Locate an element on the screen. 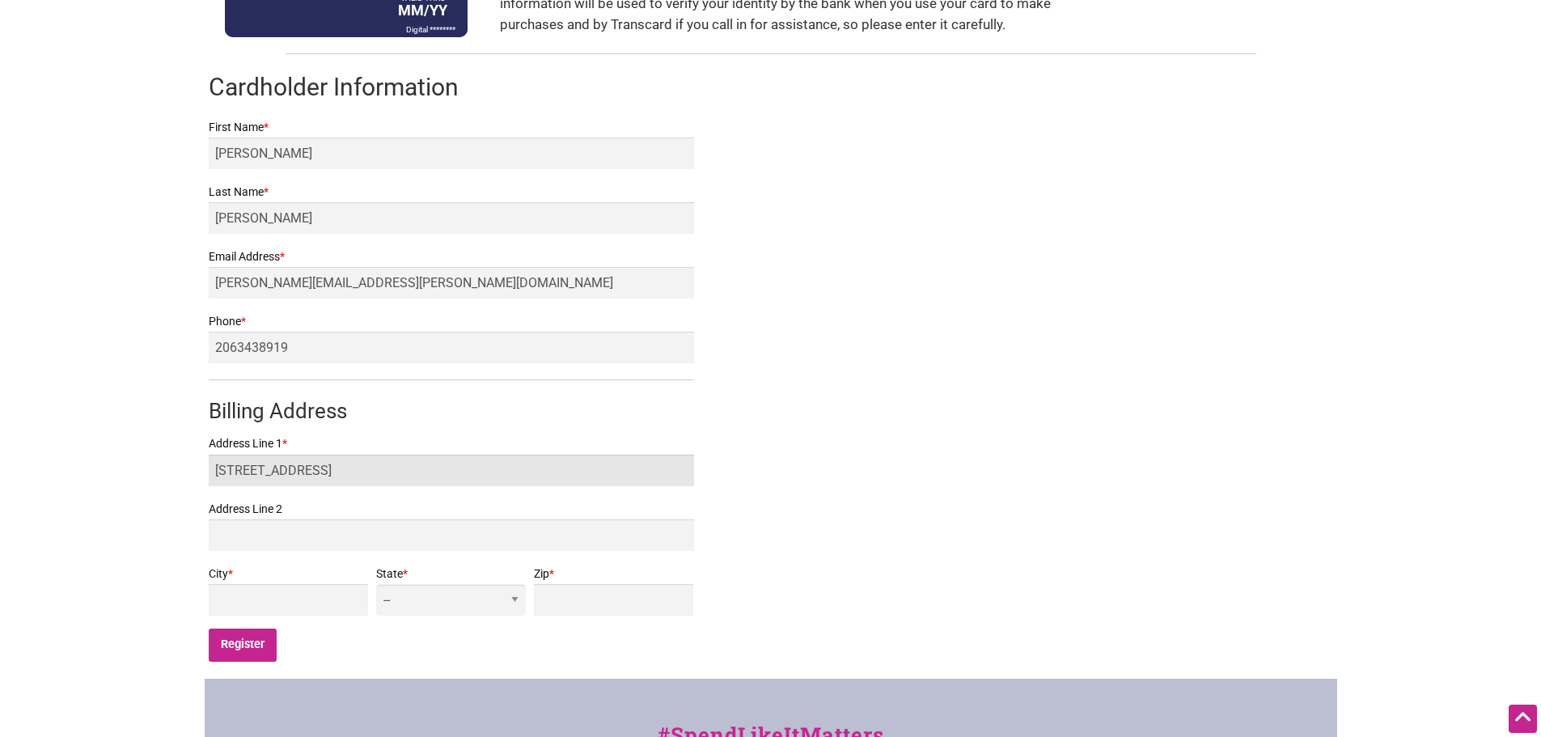 This screenshot has height=737, width=1541. label: First Name is located at coordinates (451, 127).